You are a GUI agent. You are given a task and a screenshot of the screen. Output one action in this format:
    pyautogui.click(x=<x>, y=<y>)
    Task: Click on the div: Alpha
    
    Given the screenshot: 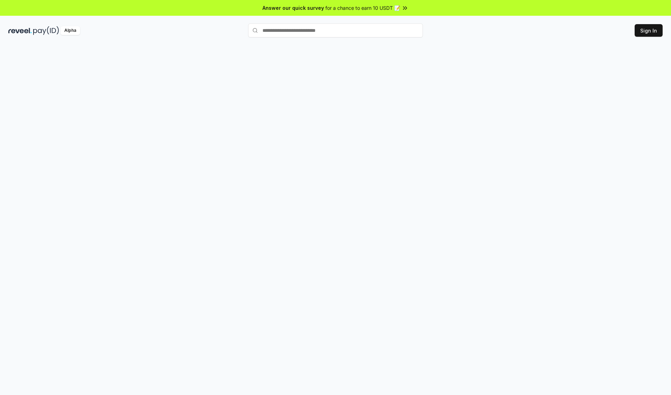 What is the action you would take?
    pyautogui.click(x=70, y=30)
    